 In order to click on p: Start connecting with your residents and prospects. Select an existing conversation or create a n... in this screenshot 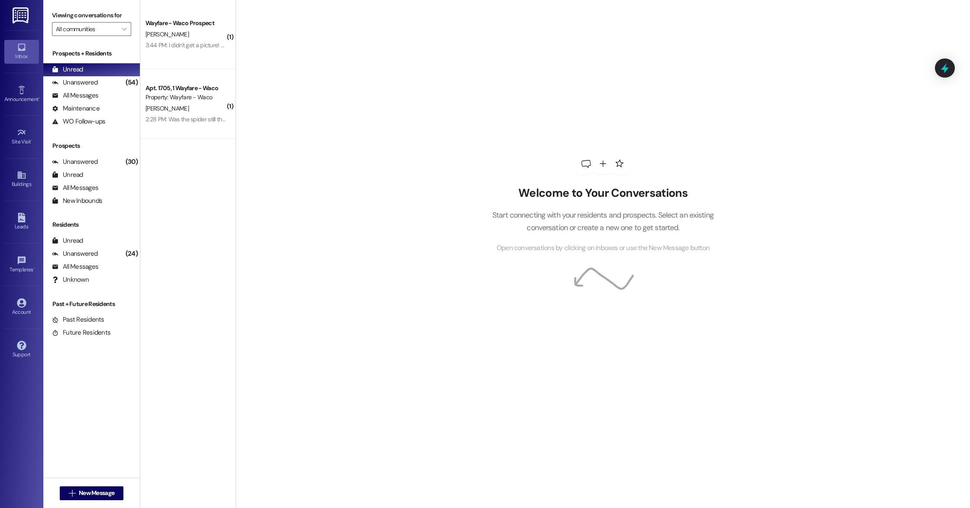, I will do `click(603, 221)`.